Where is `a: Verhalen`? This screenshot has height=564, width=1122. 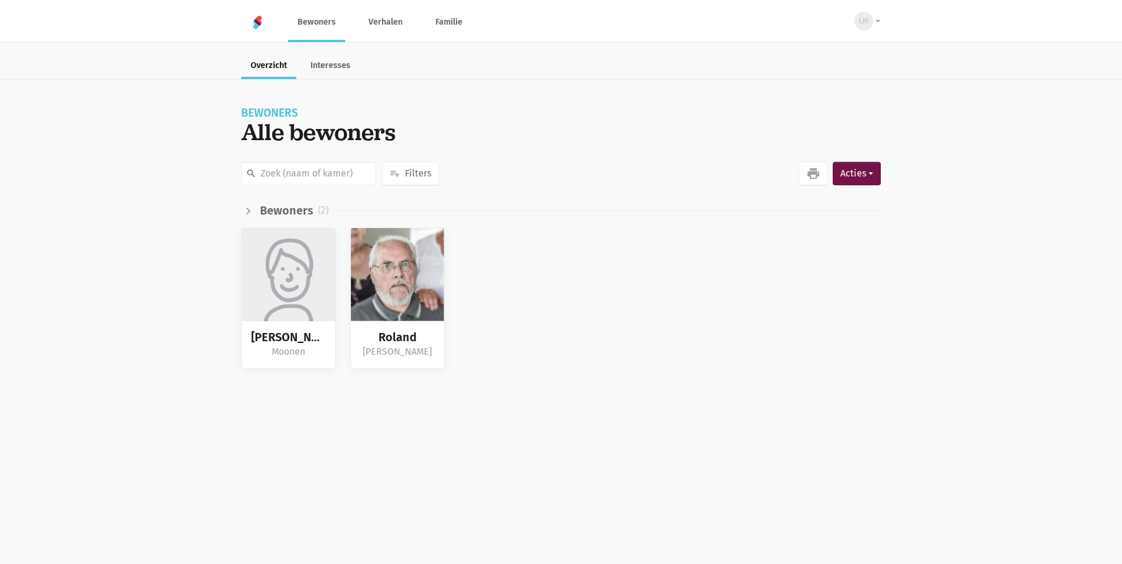 a: Verhalen is located at coordinates (385, 22).